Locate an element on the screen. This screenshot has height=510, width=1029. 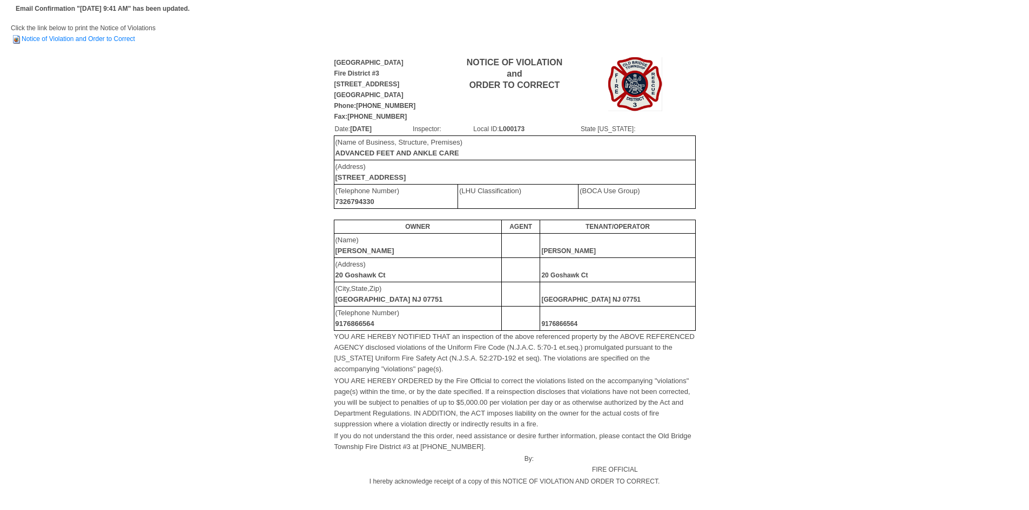
font: If you do not understand the this order, need assistance or desire further information, please co... is located at coordinates (512, 441).